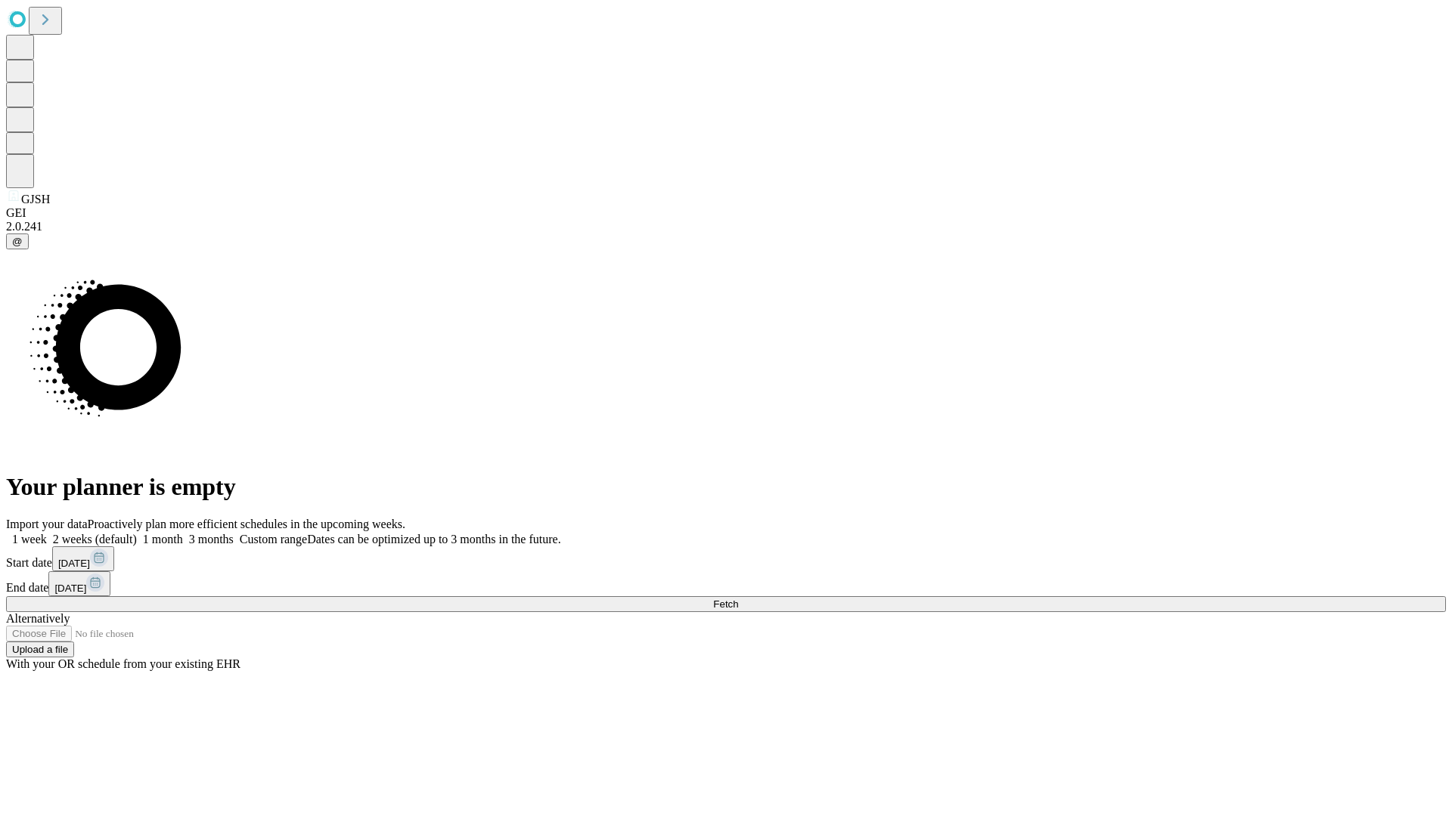 Image resolution: width=1452 pixels, height=816 pixels. What do you see at coordinates (726, 559) in the screenshot?
I see `div: Start date` at bounding box center [726, 559].